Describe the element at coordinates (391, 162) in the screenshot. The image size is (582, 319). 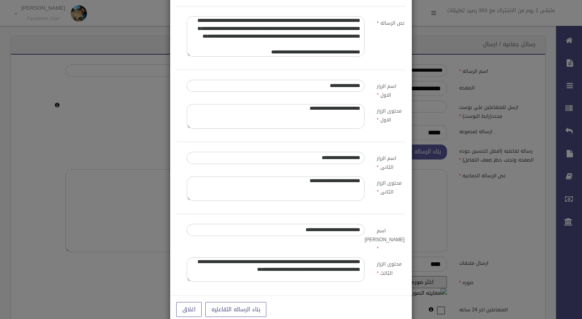
I see `label: اسم الزرار الثانى` at that location.